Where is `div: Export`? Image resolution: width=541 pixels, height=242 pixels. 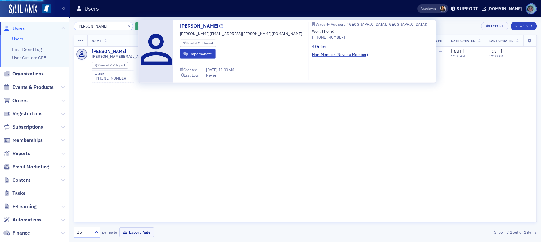 div: Export is located at coordinates (497, 26).